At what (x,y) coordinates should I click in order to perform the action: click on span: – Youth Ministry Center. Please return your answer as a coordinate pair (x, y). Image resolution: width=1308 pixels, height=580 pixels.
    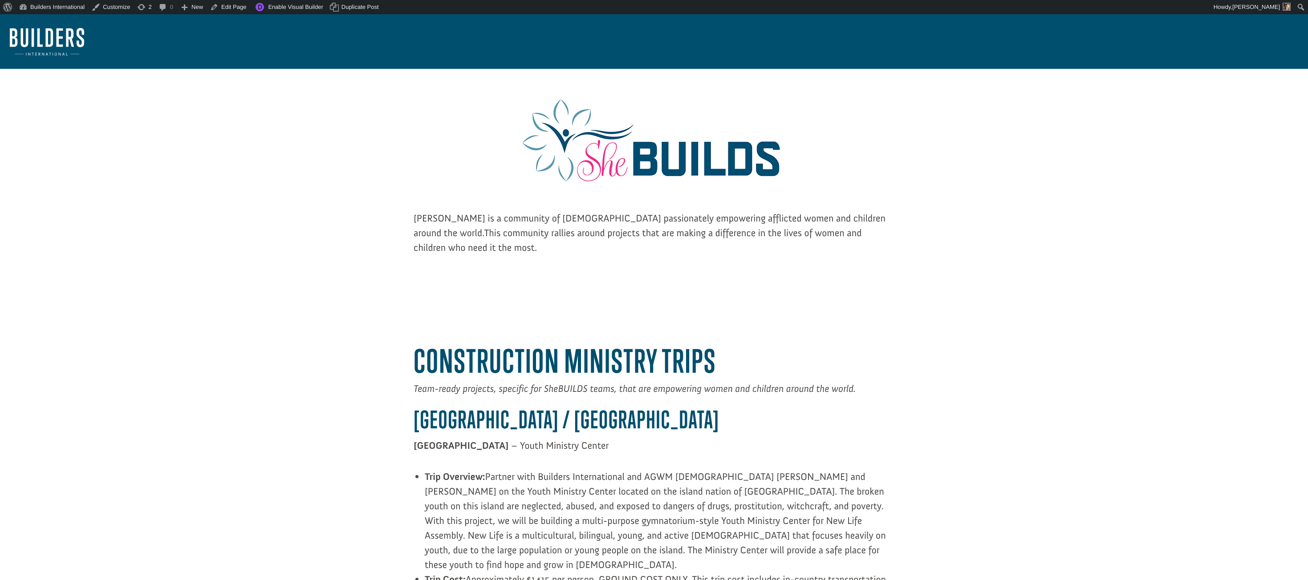
    Looking at the image, I should click on (560, 446).